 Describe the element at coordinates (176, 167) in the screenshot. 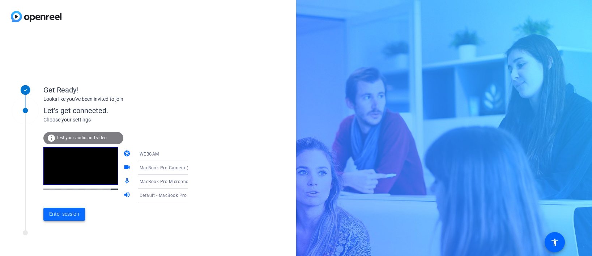

I see `span: MacBook Pro Camera (0000:0001)` at that location.